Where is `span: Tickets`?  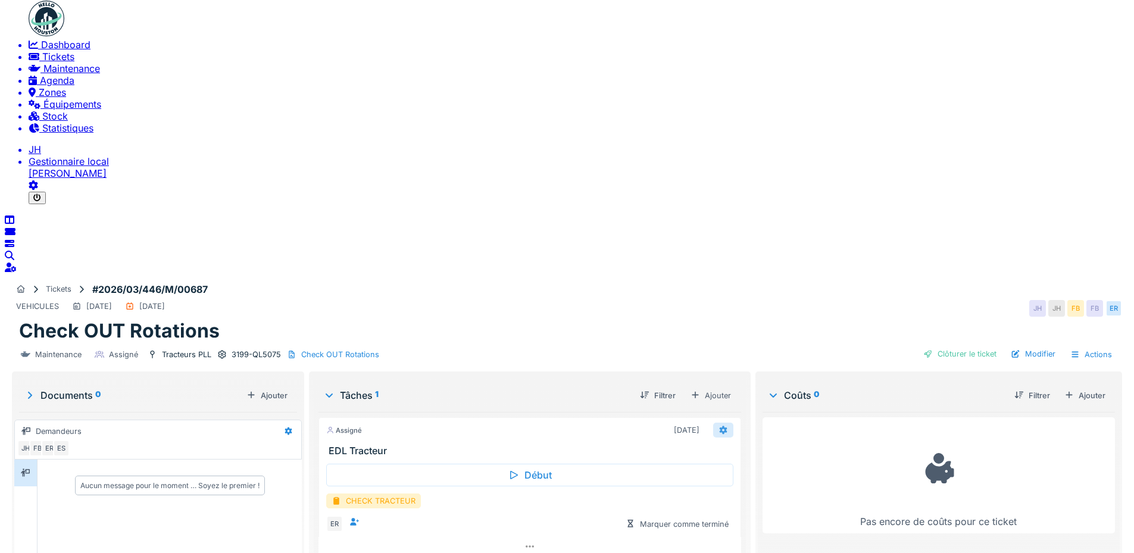
span: Tickets is located at coordinates (58, 57).